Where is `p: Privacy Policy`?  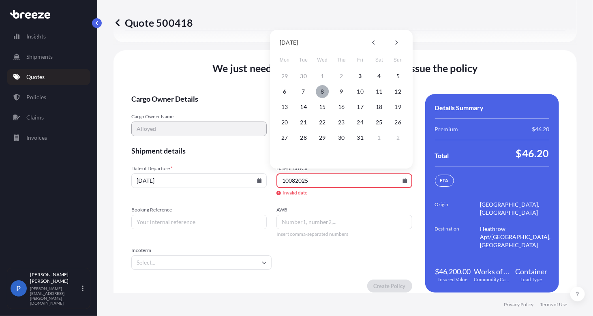 p: Privacy Policy is located at coordinates (518, 305).